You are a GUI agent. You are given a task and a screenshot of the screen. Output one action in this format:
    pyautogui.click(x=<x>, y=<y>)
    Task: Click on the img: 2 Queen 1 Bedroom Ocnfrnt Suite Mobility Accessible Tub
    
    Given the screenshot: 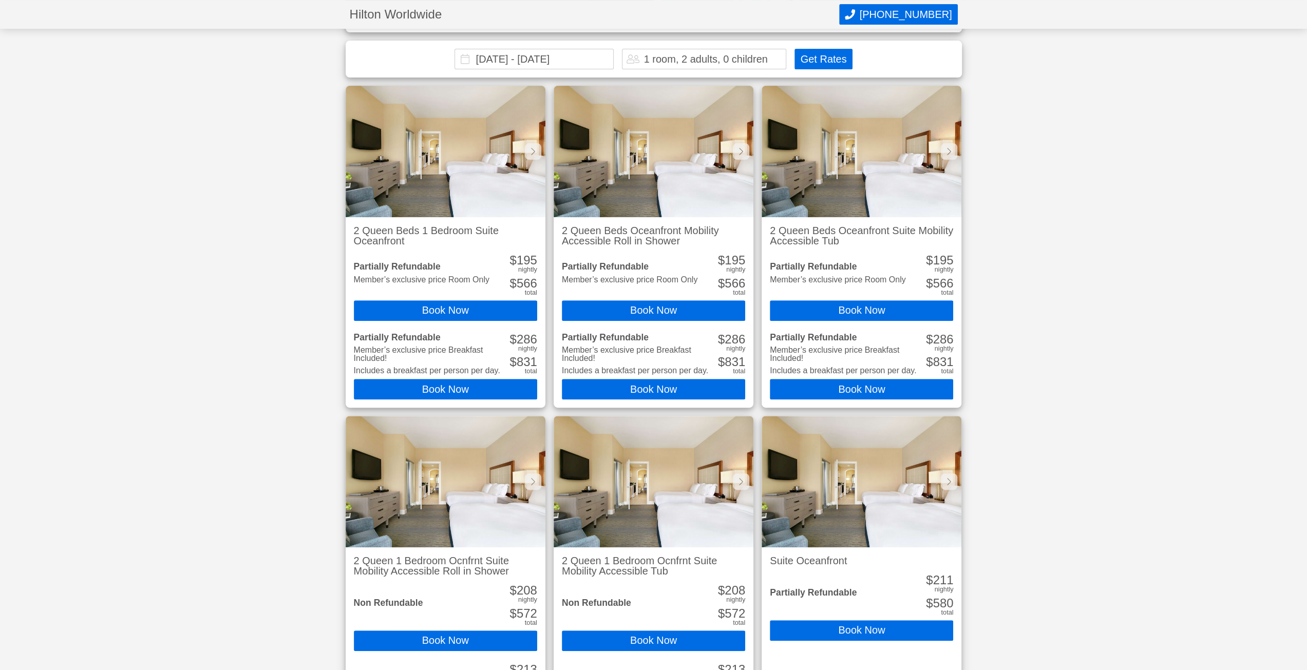 What is the action you would take?
    pyautogui.click(x=653, y=482)
    